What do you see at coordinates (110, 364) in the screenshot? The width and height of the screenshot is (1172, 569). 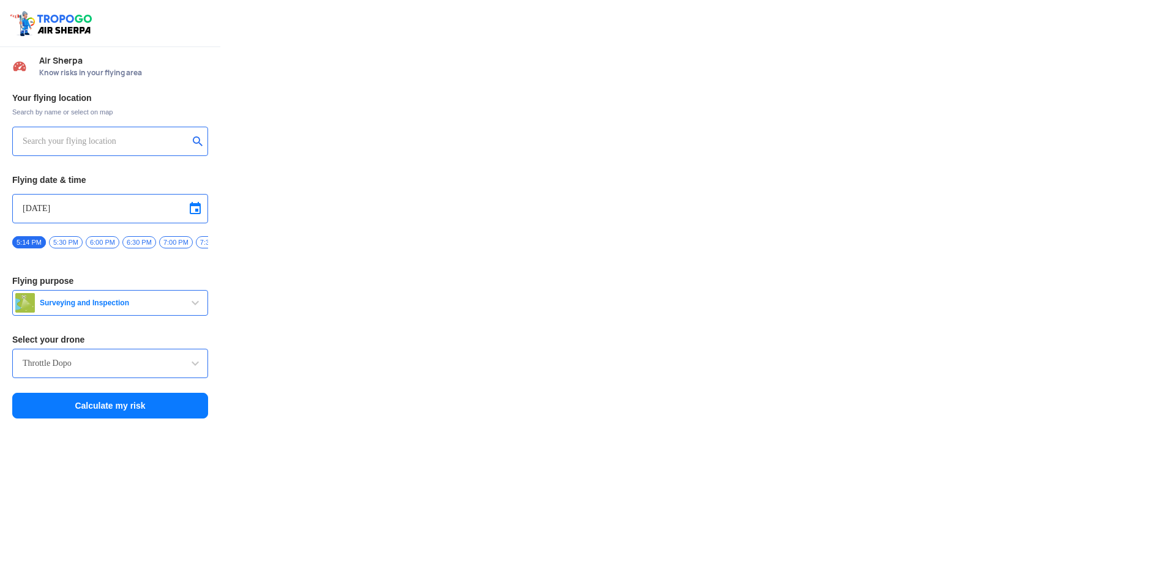 I see `input: Search by name or Brand` at bounding box center [110, 364].